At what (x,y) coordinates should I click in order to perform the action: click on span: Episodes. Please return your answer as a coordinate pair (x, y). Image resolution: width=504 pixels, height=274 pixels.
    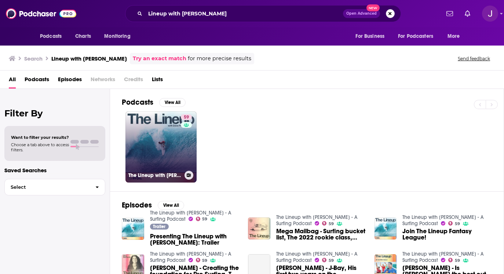
    Looking at the image, I should click on (70, 81).